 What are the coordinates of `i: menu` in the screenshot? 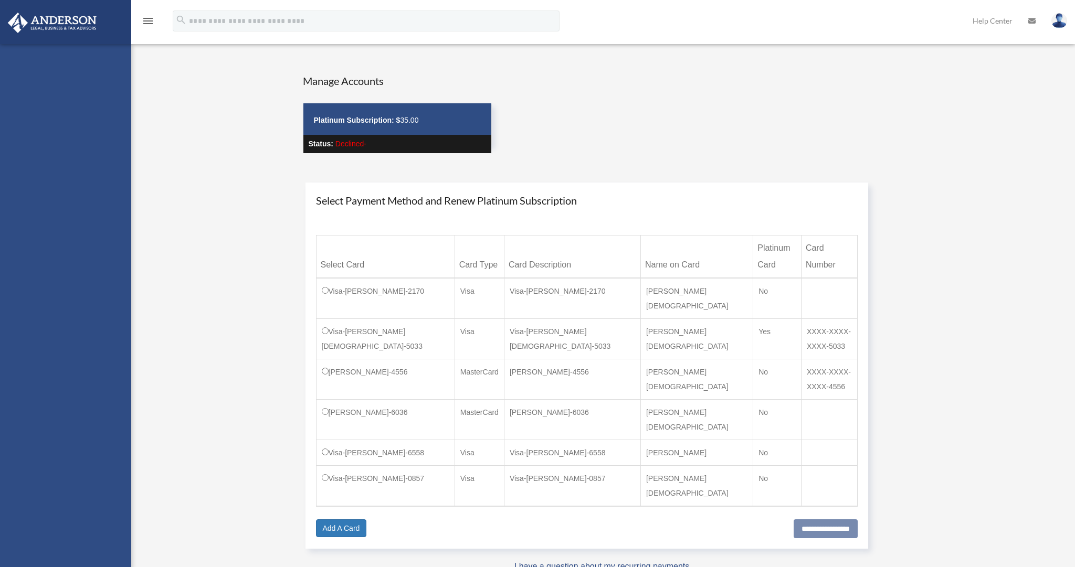 It's located at (148, 21).